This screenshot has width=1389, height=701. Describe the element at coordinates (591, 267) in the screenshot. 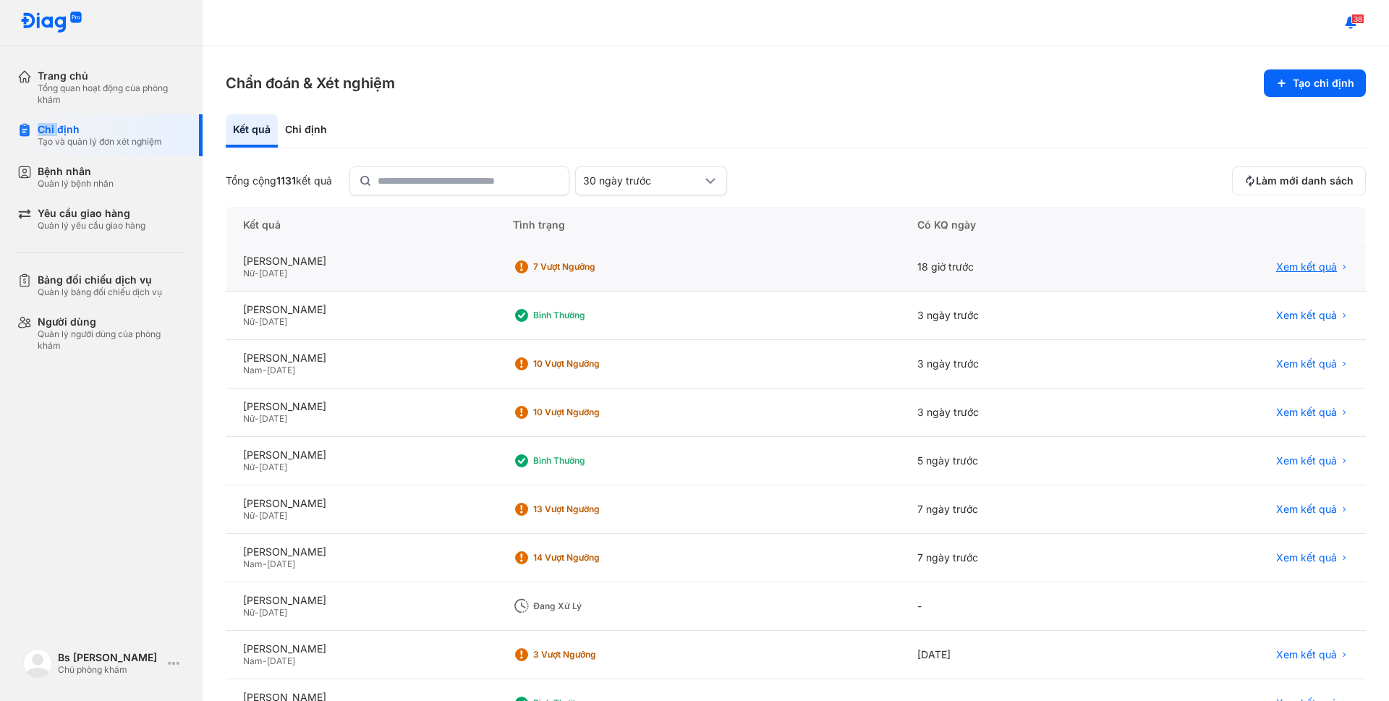

I see `div: 7 Vượt ngưỡng` at that location.